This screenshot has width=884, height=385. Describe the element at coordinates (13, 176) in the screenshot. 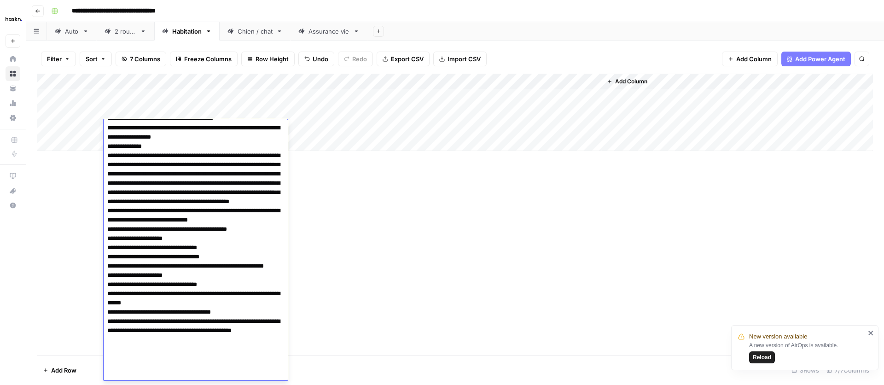

I see `a: AirOps Academy` at that location.